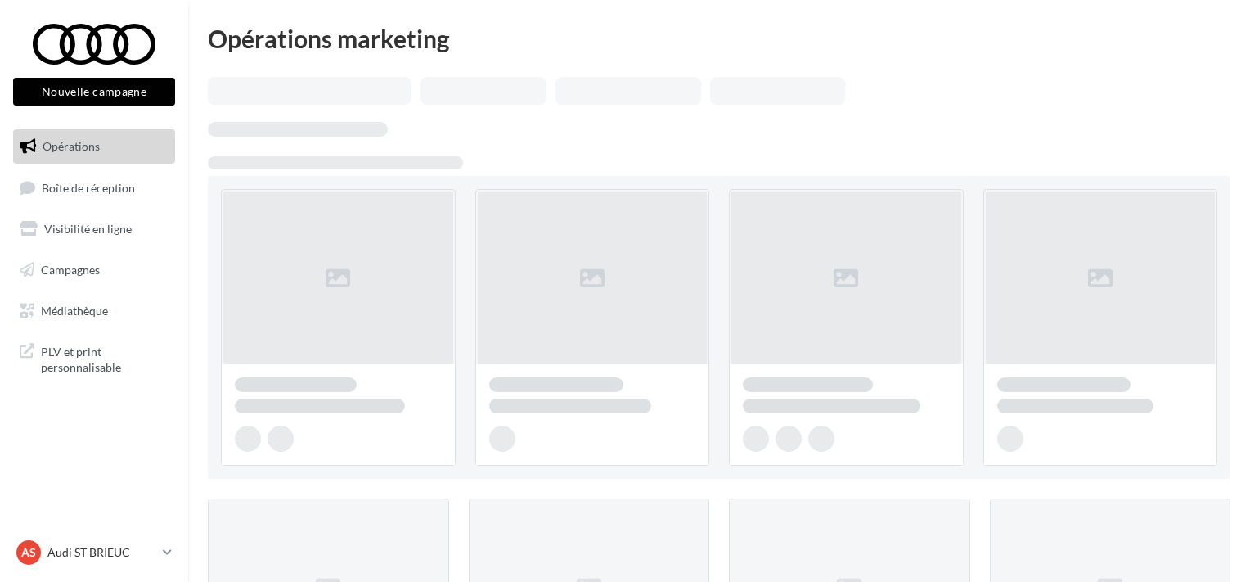 The height and width of the screenshot is (582, 1250). What do you see at coordinates (74, 309) in the screenshot?
I see `span: Médiathèque` at bounding box center [74, 309].